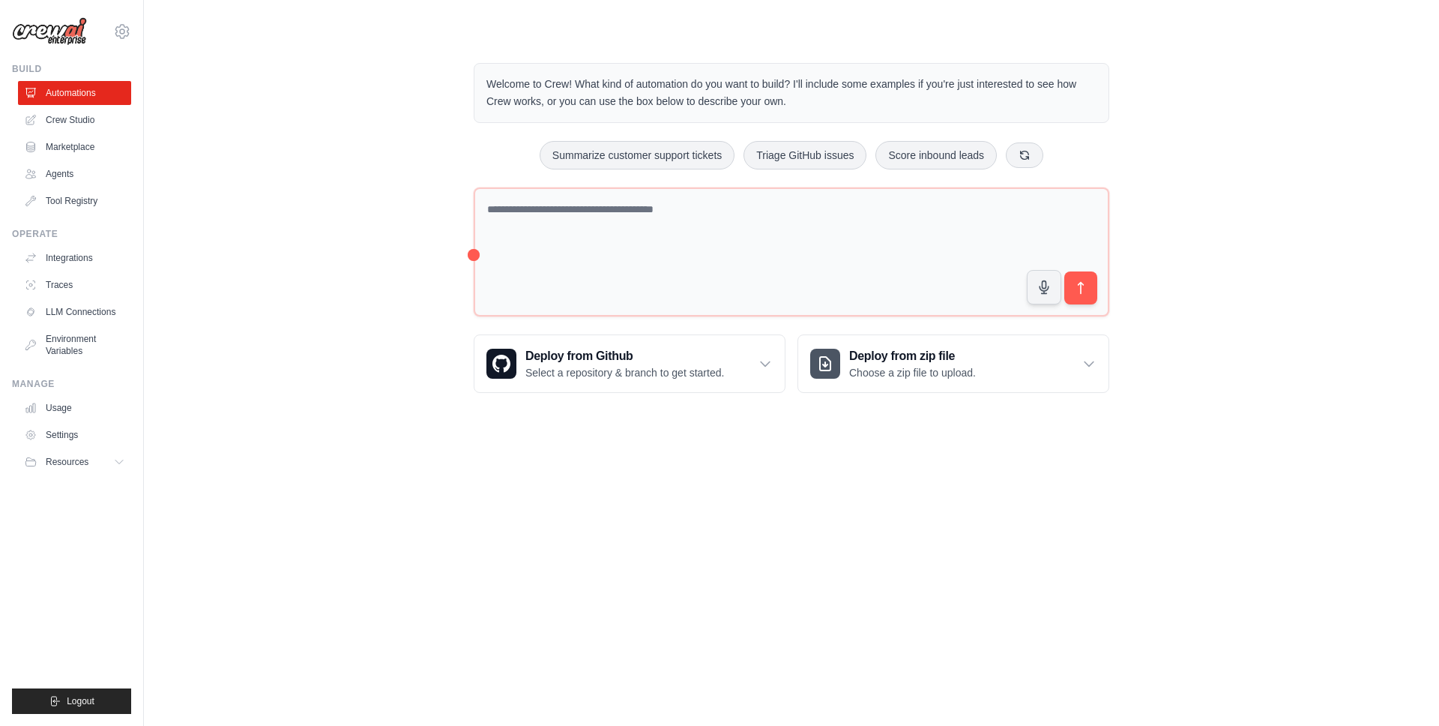 The width and height of the screenshot is (1439, 726). What do you see at coordinates (74, 258) in the screenshot?
I see `a: Integrations` at bounding box center [74, 258].